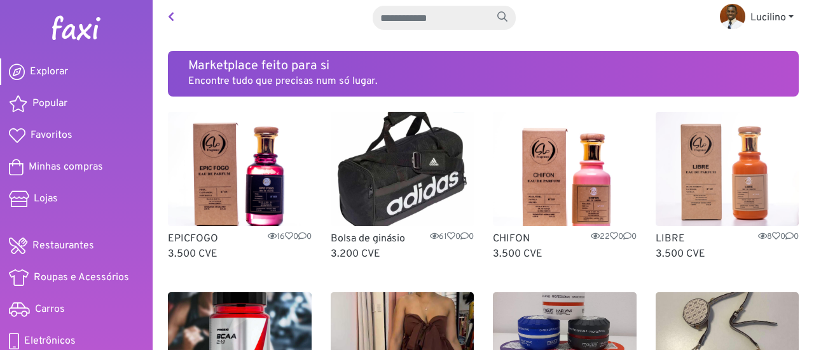 Image resolution: width=814 pixels, height=350 pixels. What do you see at coordinates (728, 239) in the screenshot?
I see `p: LIBRE` at bounding box center [728, 239].